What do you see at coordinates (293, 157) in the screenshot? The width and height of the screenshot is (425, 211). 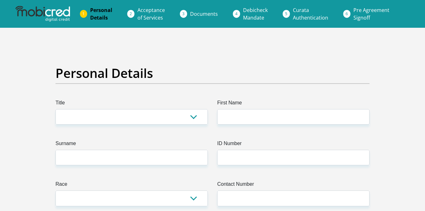 I see `input: ID Number` at bounding box center [293, 157].